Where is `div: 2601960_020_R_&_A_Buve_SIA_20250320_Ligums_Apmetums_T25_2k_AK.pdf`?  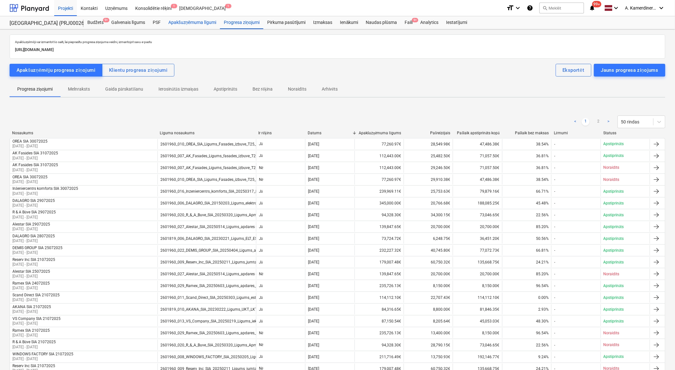
div: 2601960_020_R_&_A_Buve_SIA_20250320_Ligums_Apmetums_T25_2k_AK.pdf is located at coordinates (228, 215).